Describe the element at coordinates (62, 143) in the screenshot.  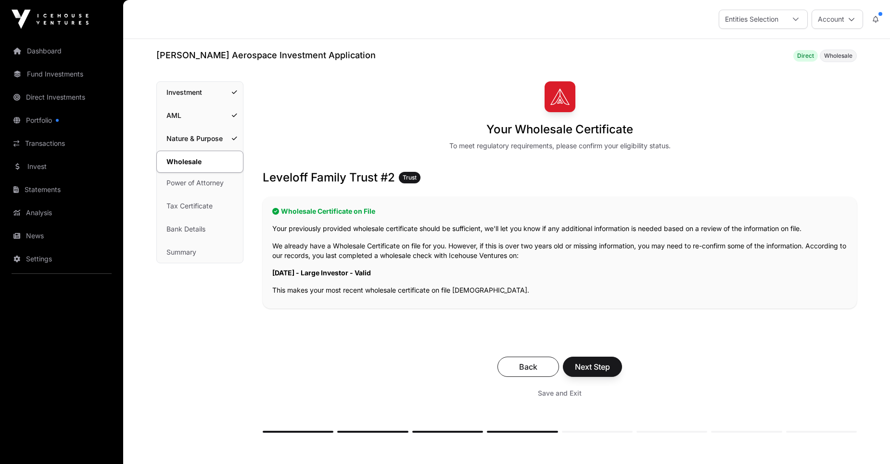
I see `a: Transactions` at that location.